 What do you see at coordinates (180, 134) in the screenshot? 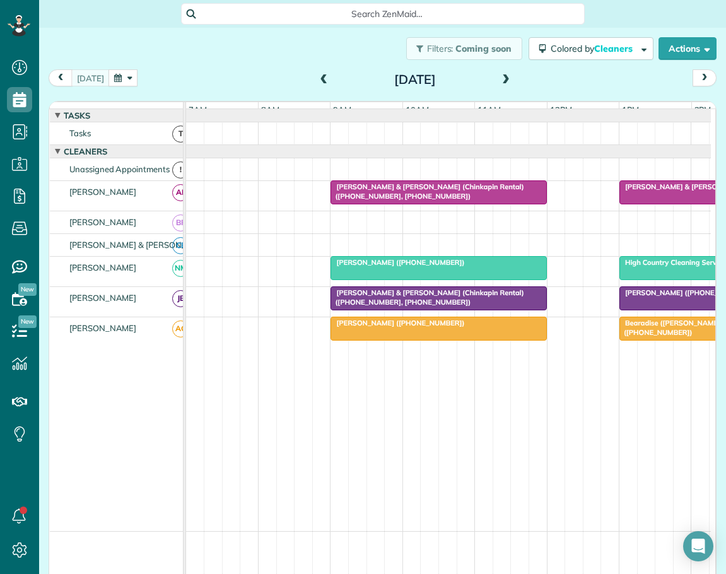
I see `span: T` at bounding box center [180, 134].